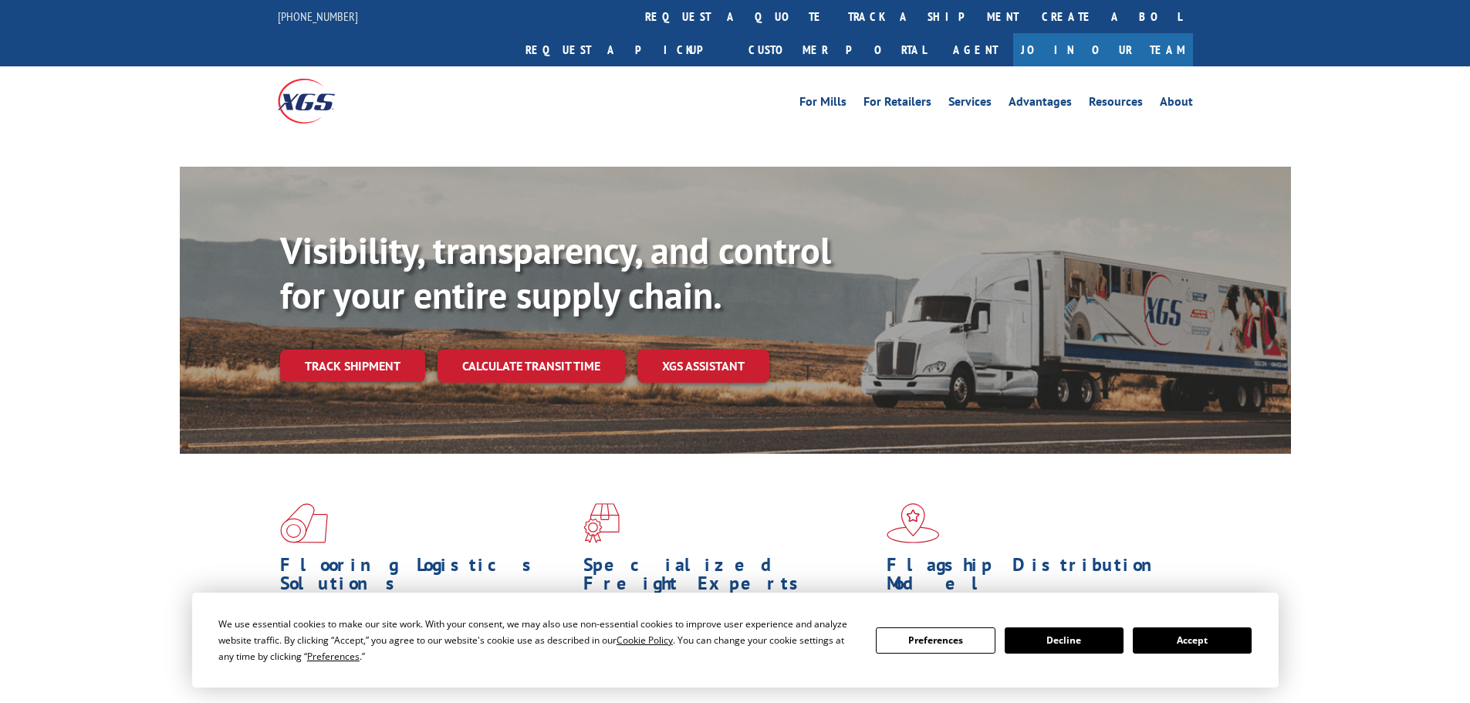 The height and width of the screenshot is (703, 1470). What do you see at coordinates (837, 49) in the screenshot?
I see `a: Customer Portal` at bounding box center [837, 49].